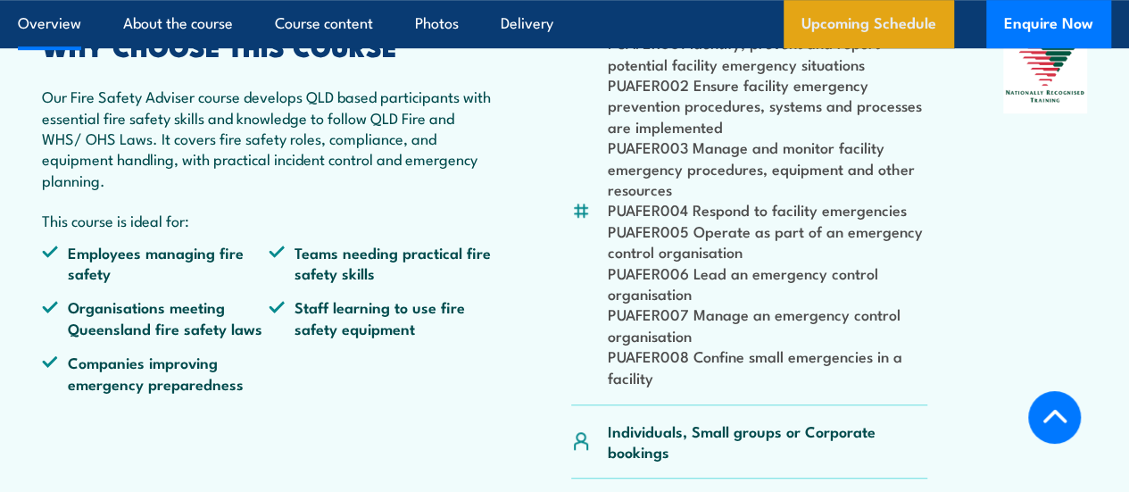 The image size is (1129, 492). Describe the element at coordinates (768, 209) in the screenshot. I see `li: PUAFER004 Respond to facility emergencies` at that location.